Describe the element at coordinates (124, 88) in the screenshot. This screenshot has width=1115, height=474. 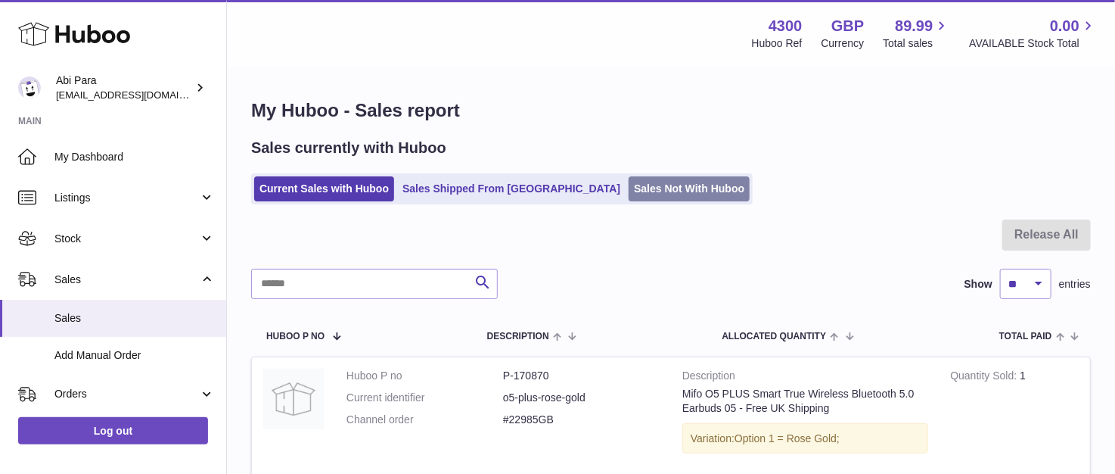
I see `div: Abi Para` at that location.